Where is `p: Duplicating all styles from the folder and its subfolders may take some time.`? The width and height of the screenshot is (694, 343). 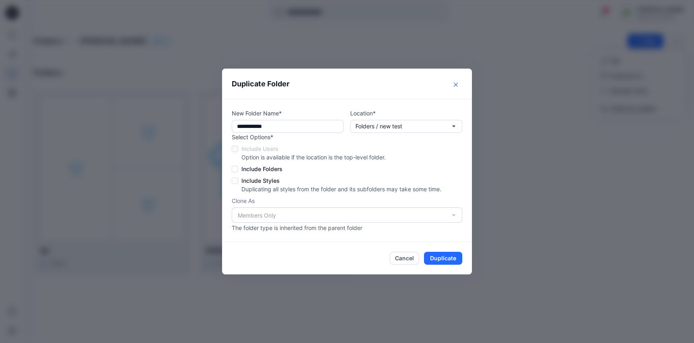
p: Duplicating all styles from the folder and its subfolders may take some time. is located at coordinates (341, 189).